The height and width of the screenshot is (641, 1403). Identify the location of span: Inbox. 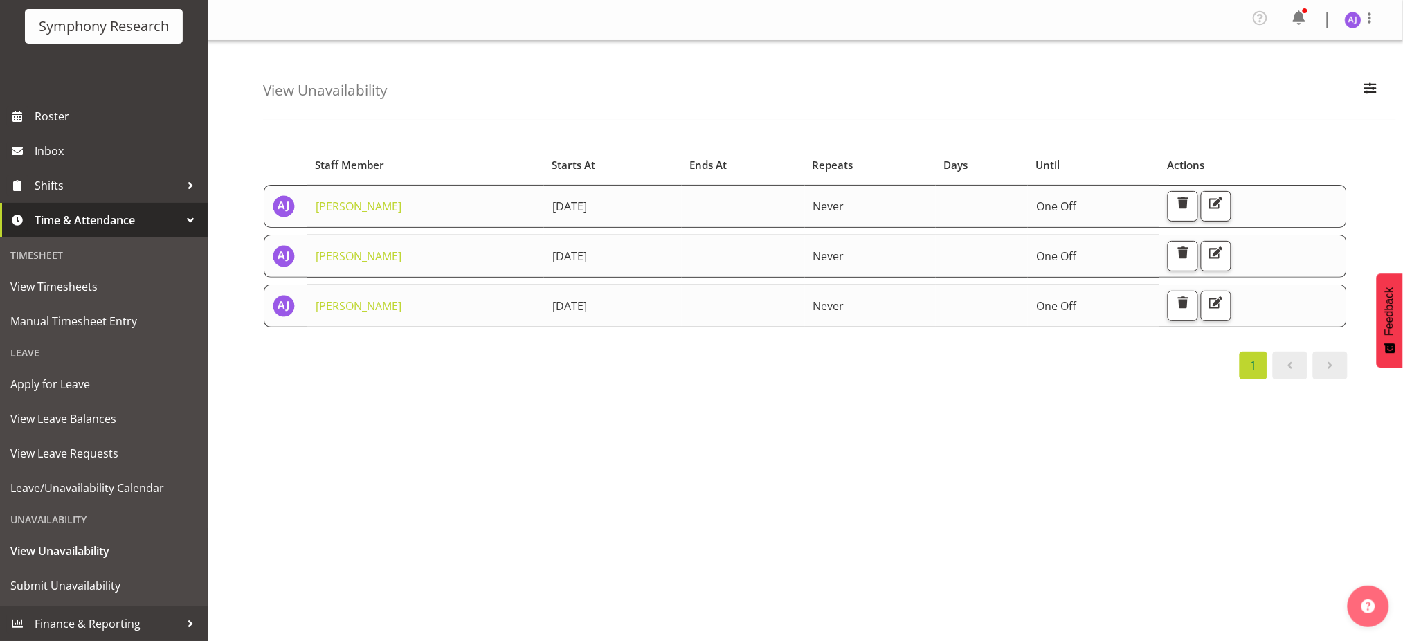
(118, 151).